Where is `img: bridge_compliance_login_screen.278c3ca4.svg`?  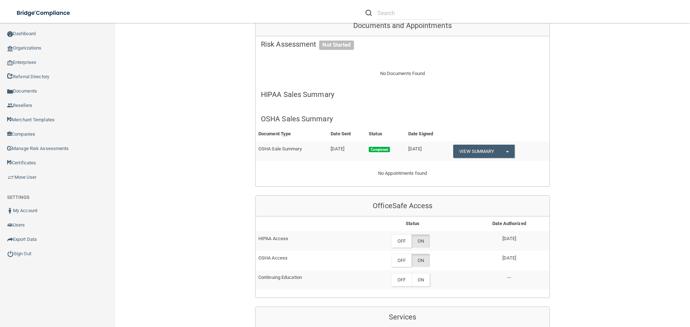
img: bridge_compliance_login_screen.278c3ca4.svg is located at coordinates (44, 13).